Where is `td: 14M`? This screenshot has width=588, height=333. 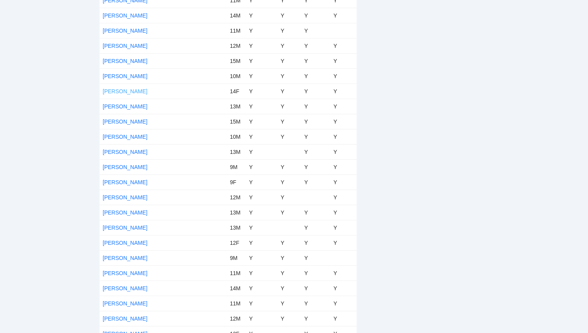 td: 14M is located at coordinates (236, 15).